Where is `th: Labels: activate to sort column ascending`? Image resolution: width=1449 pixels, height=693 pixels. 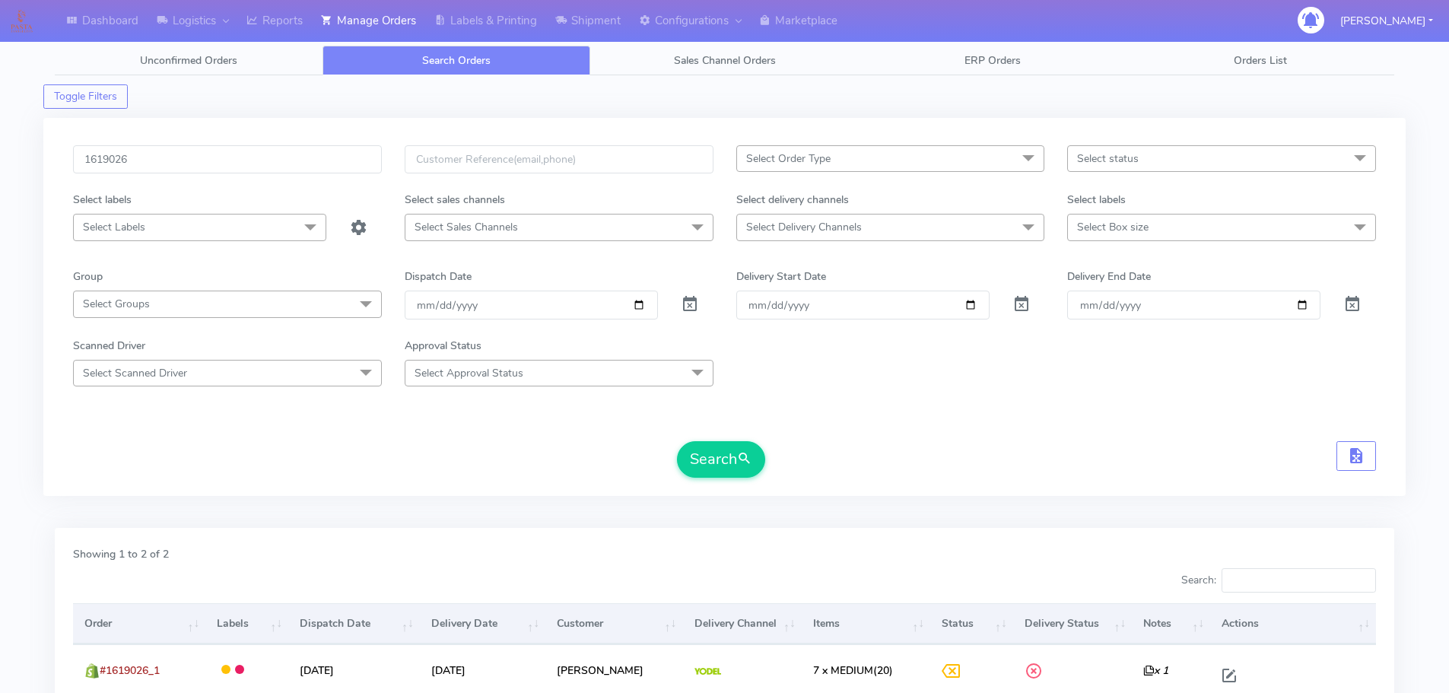 th: Labels: activate to sort column ascending is located at coordinates (246, 624).